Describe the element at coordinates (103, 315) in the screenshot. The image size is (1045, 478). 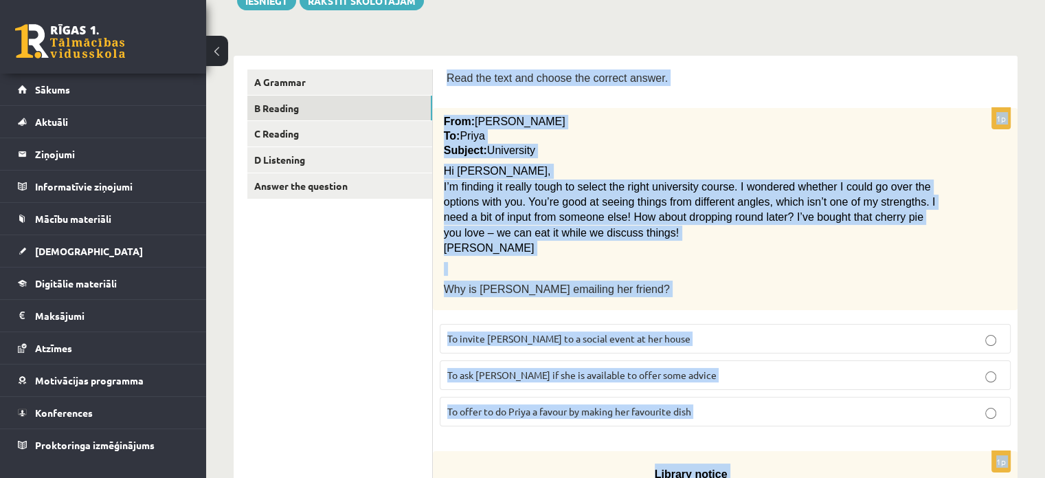
I see `a: Maksājumi` at that location.